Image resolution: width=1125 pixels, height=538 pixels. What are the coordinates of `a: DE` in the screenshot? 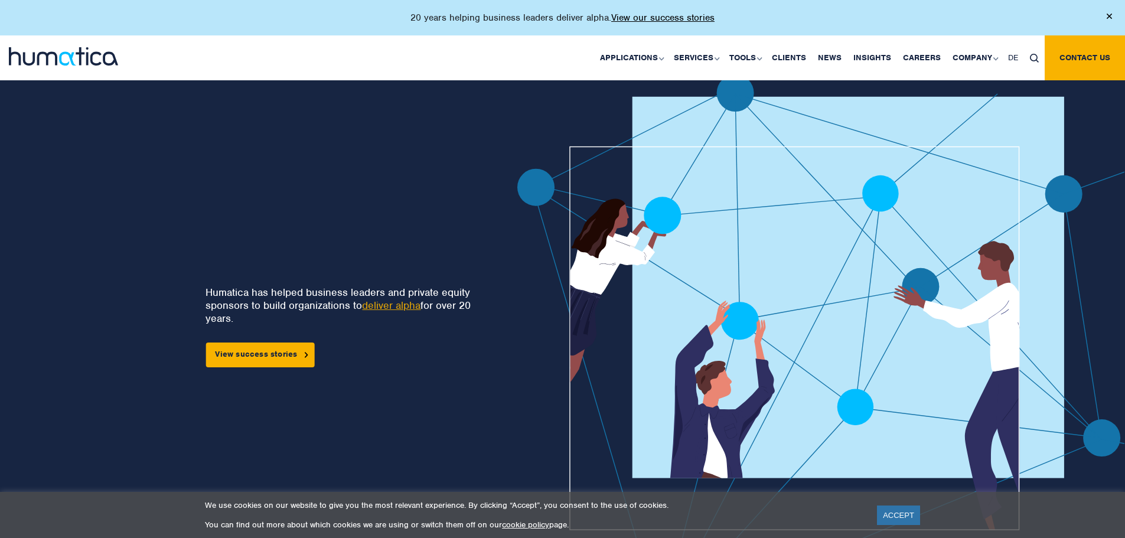 It's located at (1012, 58).